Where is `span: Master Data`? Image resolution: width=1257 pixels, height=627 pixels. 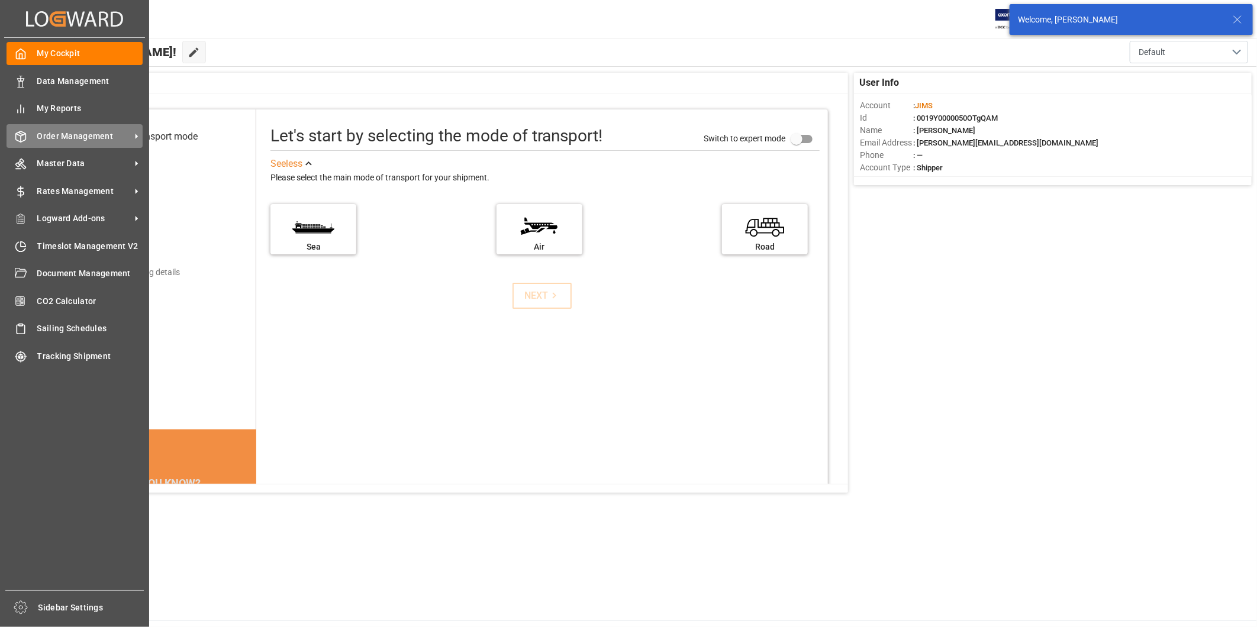
span: Master Data is located at coordinates (84, 163).